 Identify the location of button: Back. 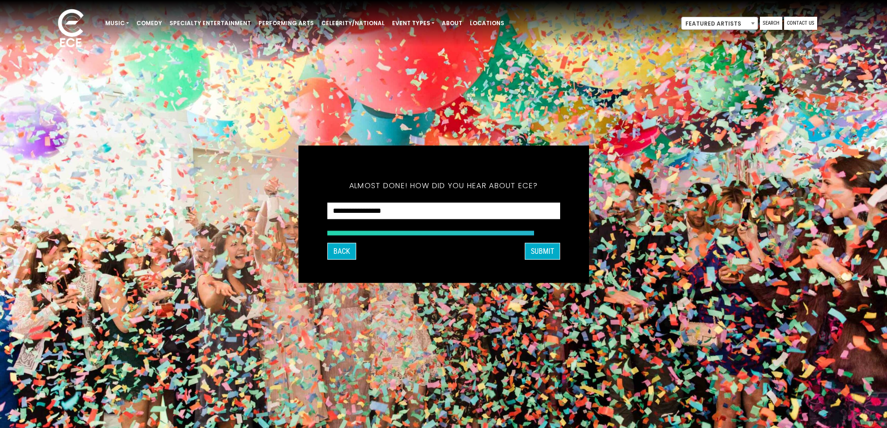
(342, 251).